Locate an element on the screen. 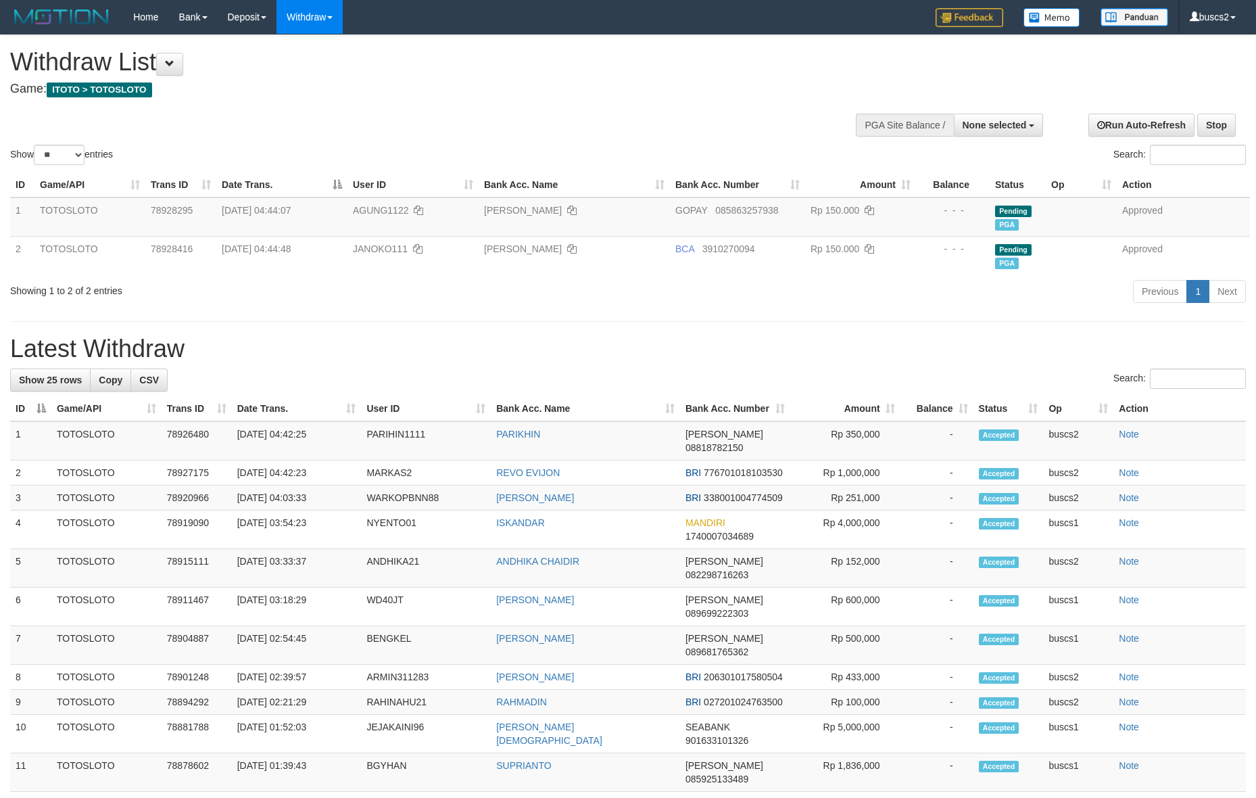 Image resolution: width=1256 pixels, height=798 pixels. td: JEJAKAINI96 is located at coordinates (426, 733).